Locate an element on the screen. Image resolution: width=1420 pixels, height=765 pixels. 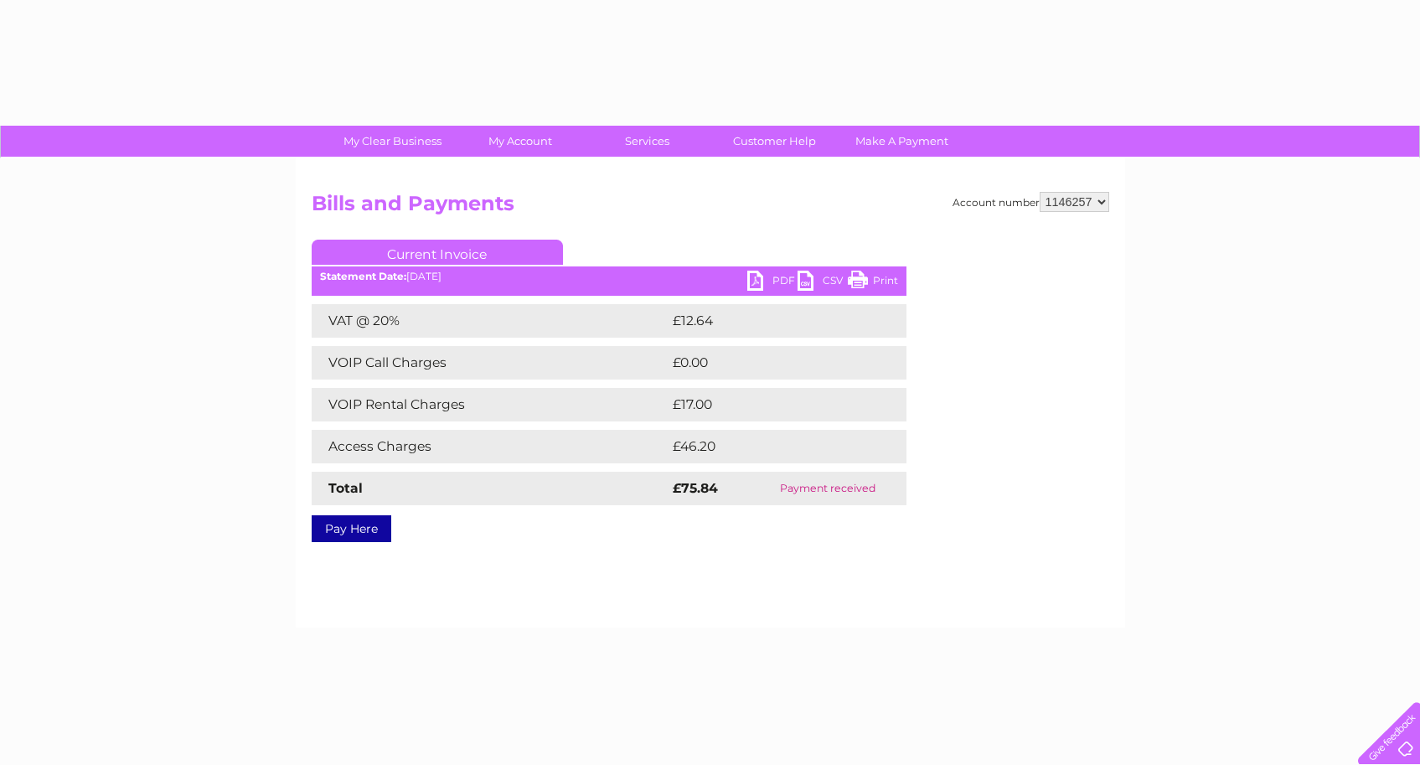
td: £12.64 is located at coordinates (770, 321).